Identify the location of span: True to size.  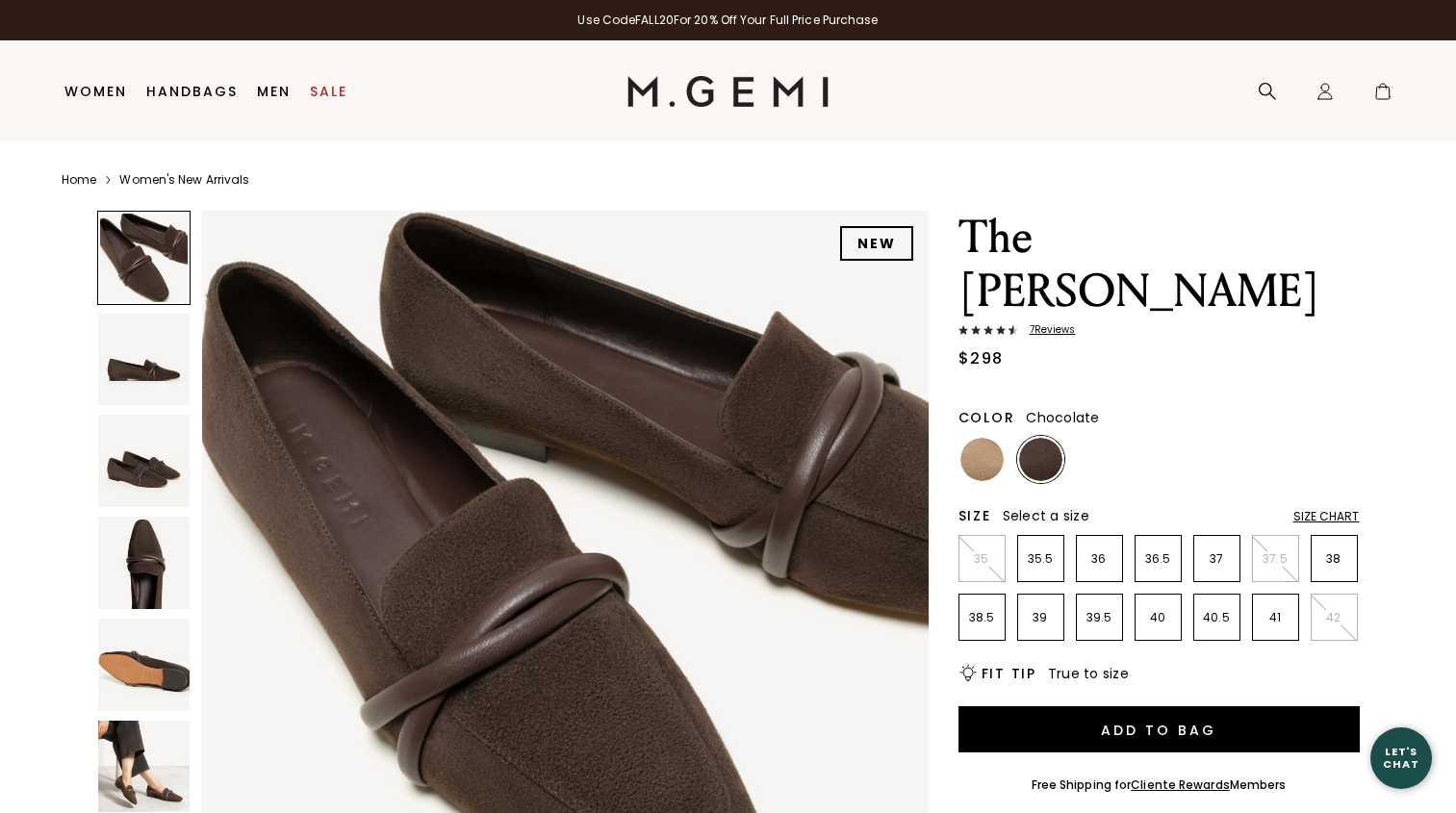
(1088, 674).